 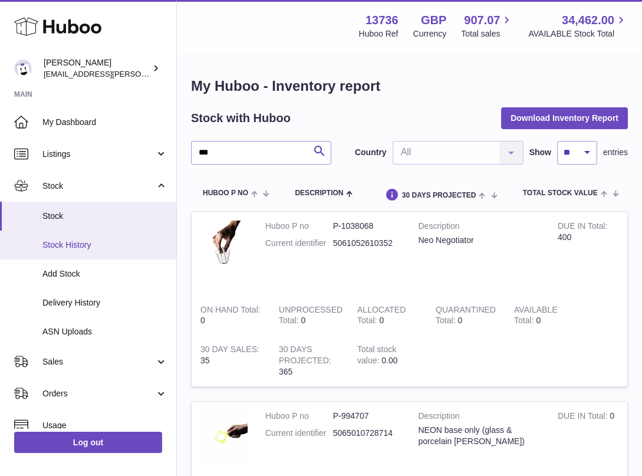 What do you see at coordinates (367, 433) in the screenshot?
I see `dd: 5065010728714` at bounding box center [367, 433].